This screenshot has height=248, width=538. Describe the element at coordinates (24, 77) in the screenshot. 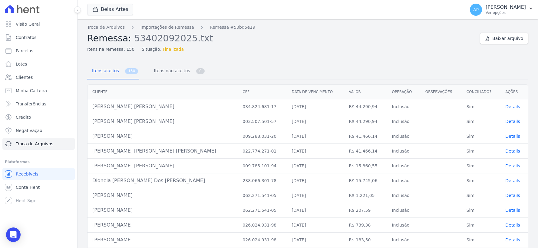

I see `span: Clientes` at that location.